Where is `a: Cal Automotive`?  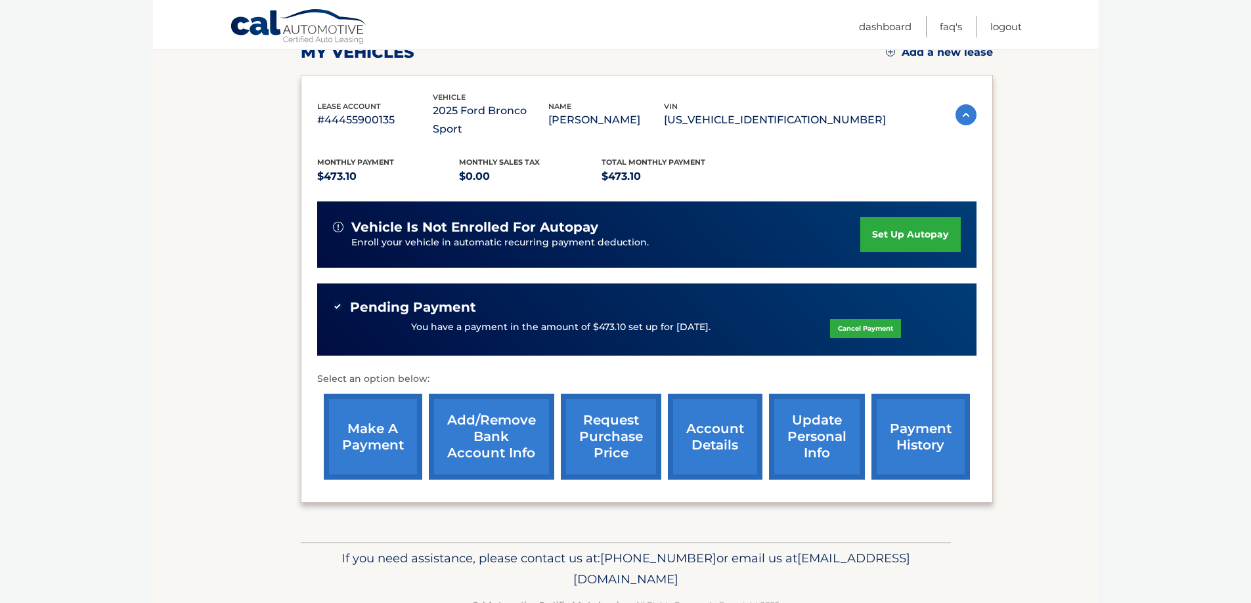 a: Cal Automotive is located at coordinates (299, 28).